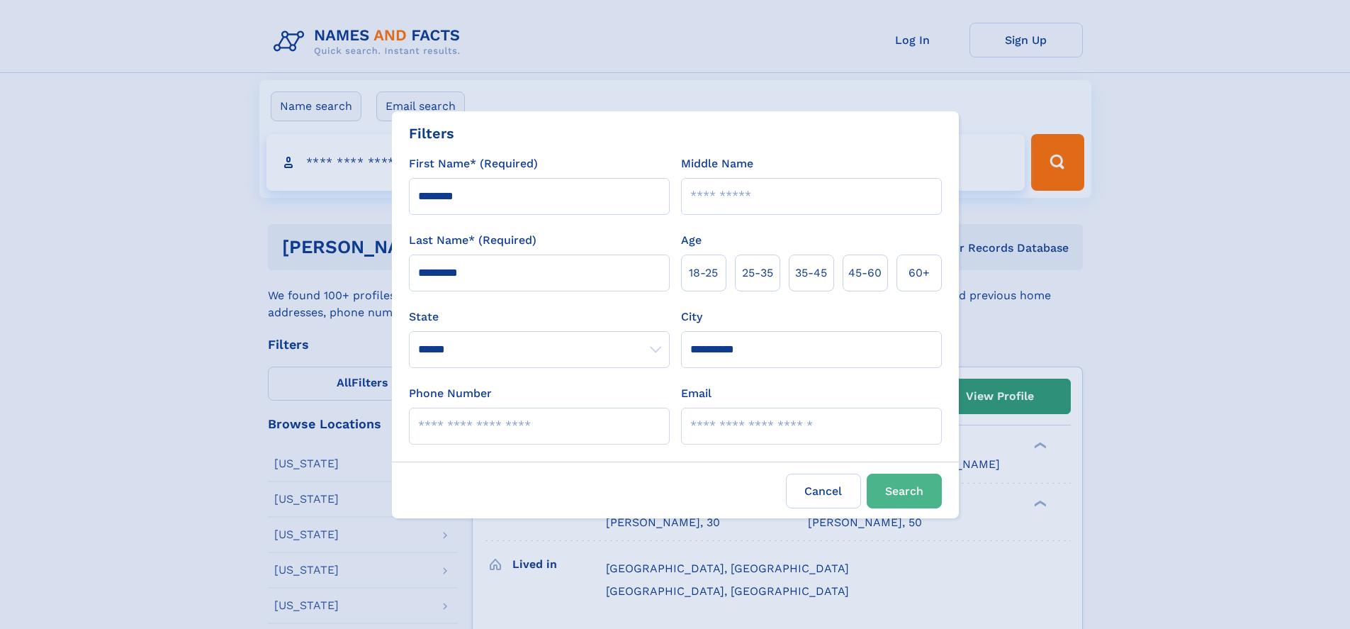 This screenshot has height=629, width=1350. Describe the element at coordinates (919, 273) in the screenshot. I see `span: 60+` at that location.